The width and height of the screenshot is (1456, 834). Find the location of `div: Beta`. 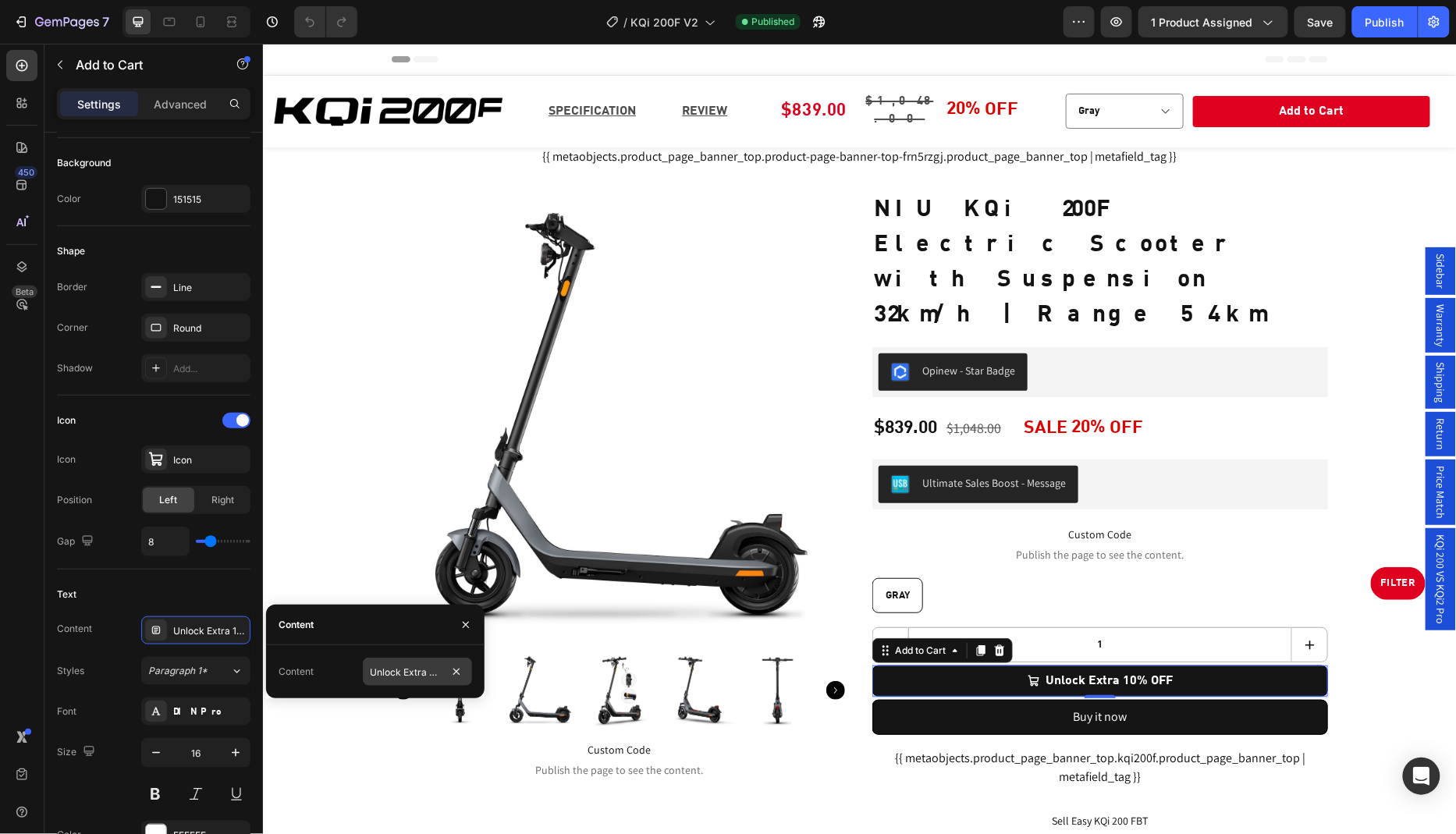

div: Beta is located at coordinates (24, 292).